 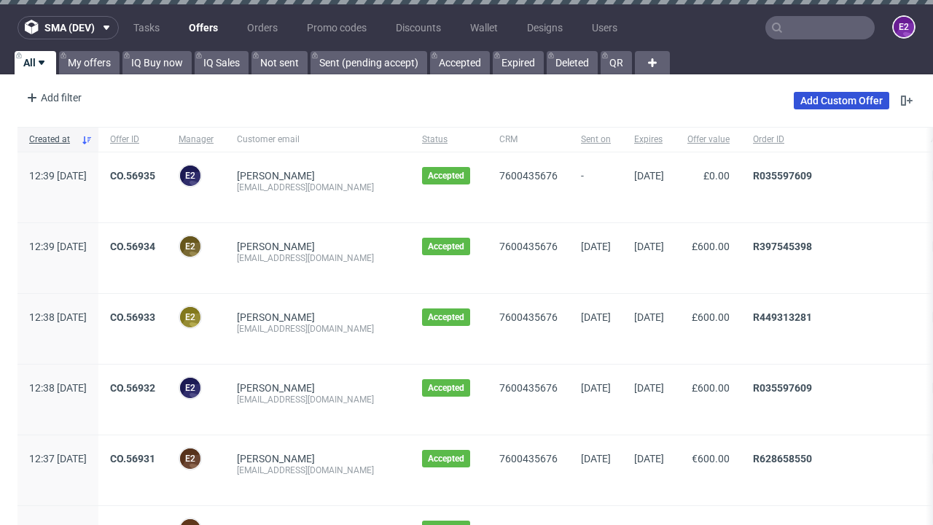 What do you see at coordinates (604, 28) in the screenshot?
I see `a: Users` at bounding box center [604, 28].